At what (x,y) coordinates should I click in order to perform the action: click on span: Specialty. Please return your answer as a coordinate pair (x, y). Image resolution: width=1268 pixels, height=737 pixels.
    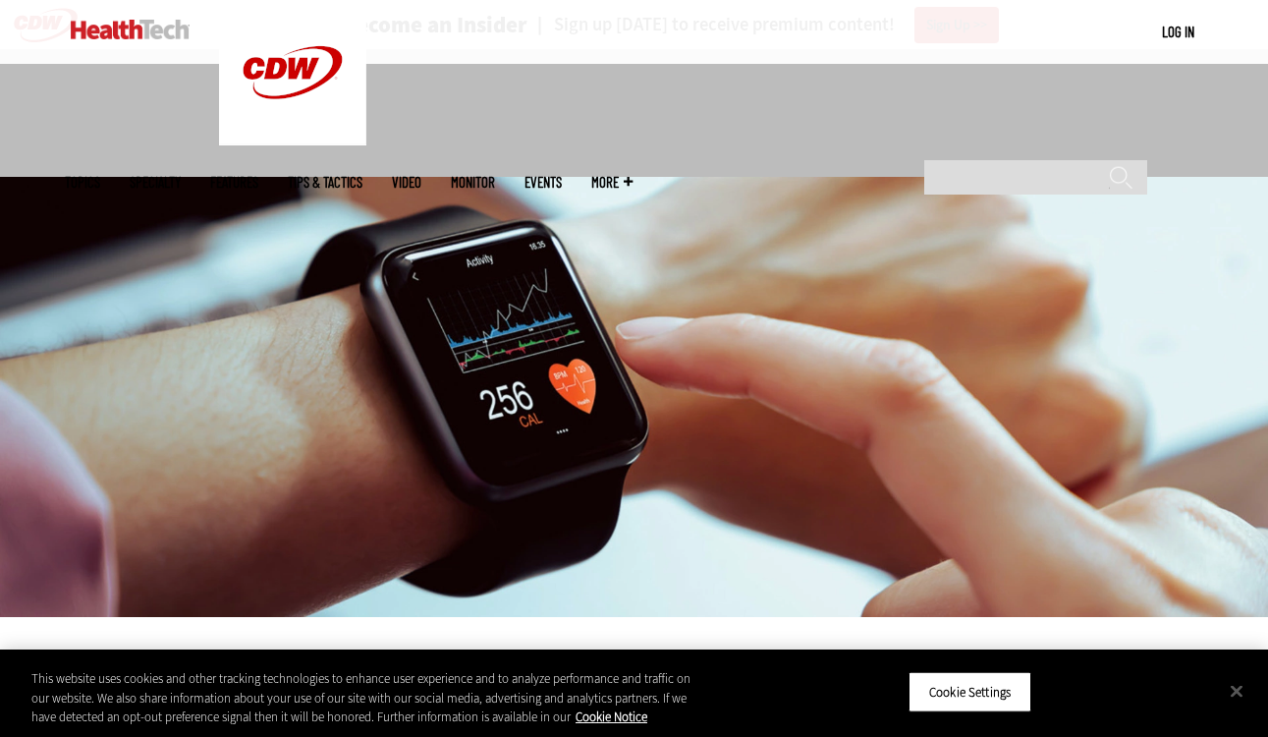
    Looking at the image, I should click on (155, 182).